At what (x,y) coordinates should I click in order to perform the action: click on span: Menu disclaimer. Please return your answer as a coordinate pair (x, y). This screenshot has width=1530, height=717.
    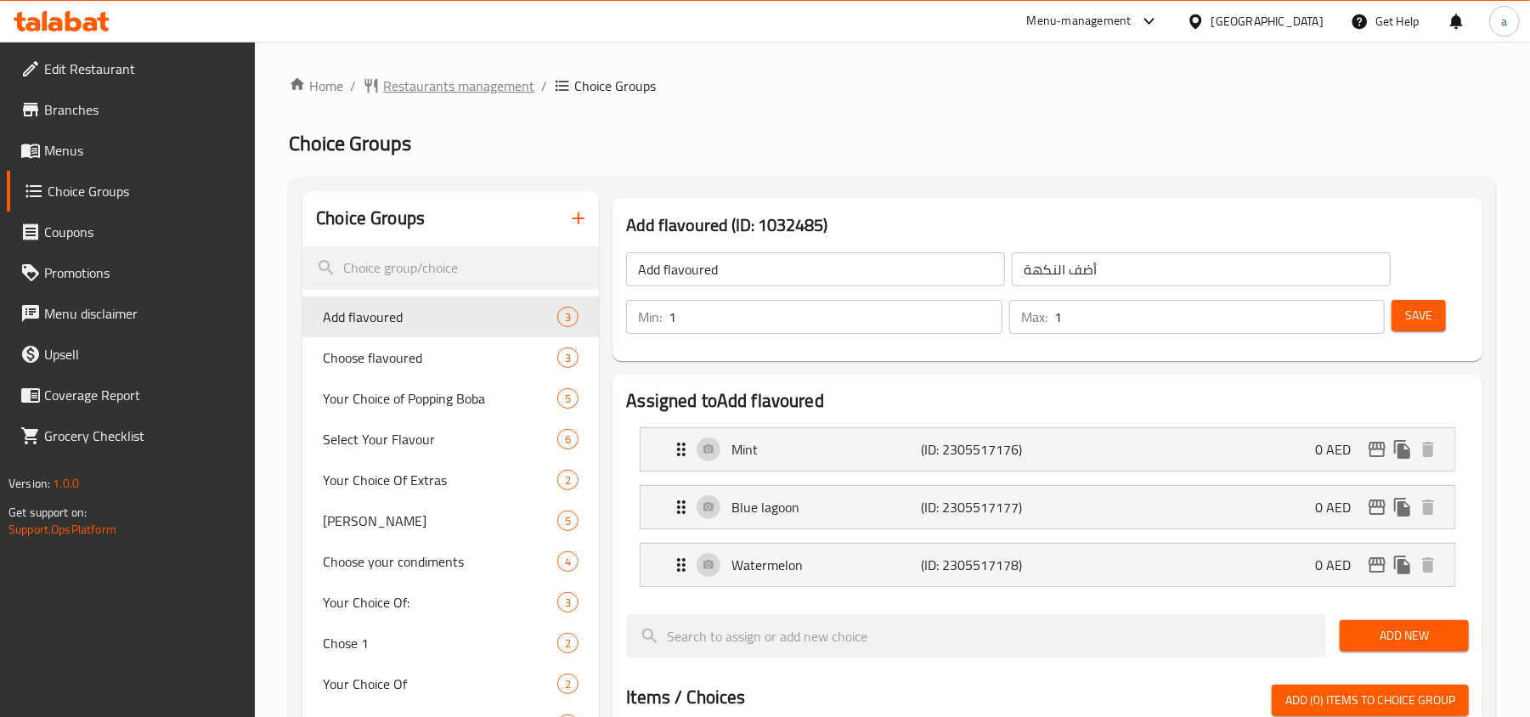
    Looking at the image, I should click on (143, 313).